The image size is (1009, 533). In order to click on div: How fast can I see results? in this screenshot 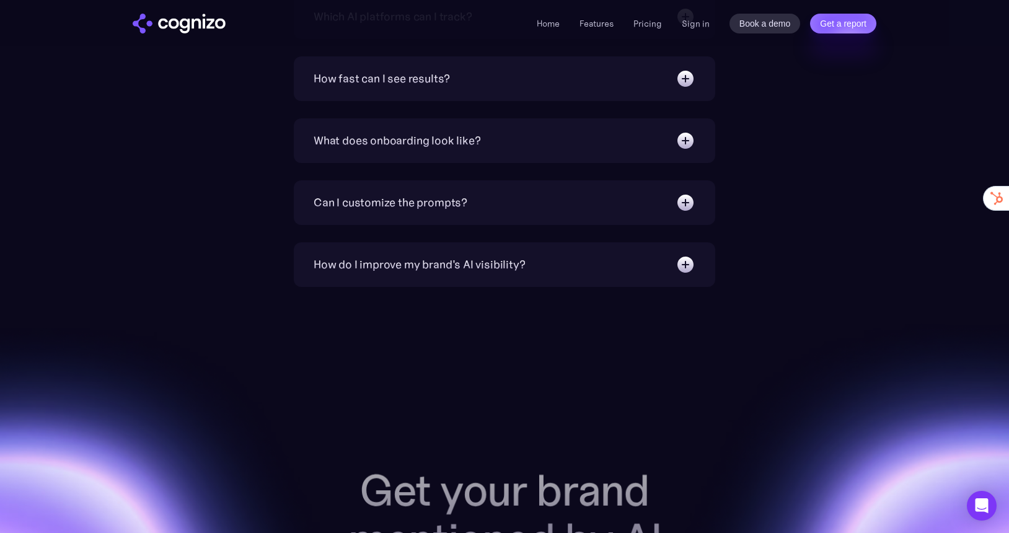, I will do `click(382, 79)`.